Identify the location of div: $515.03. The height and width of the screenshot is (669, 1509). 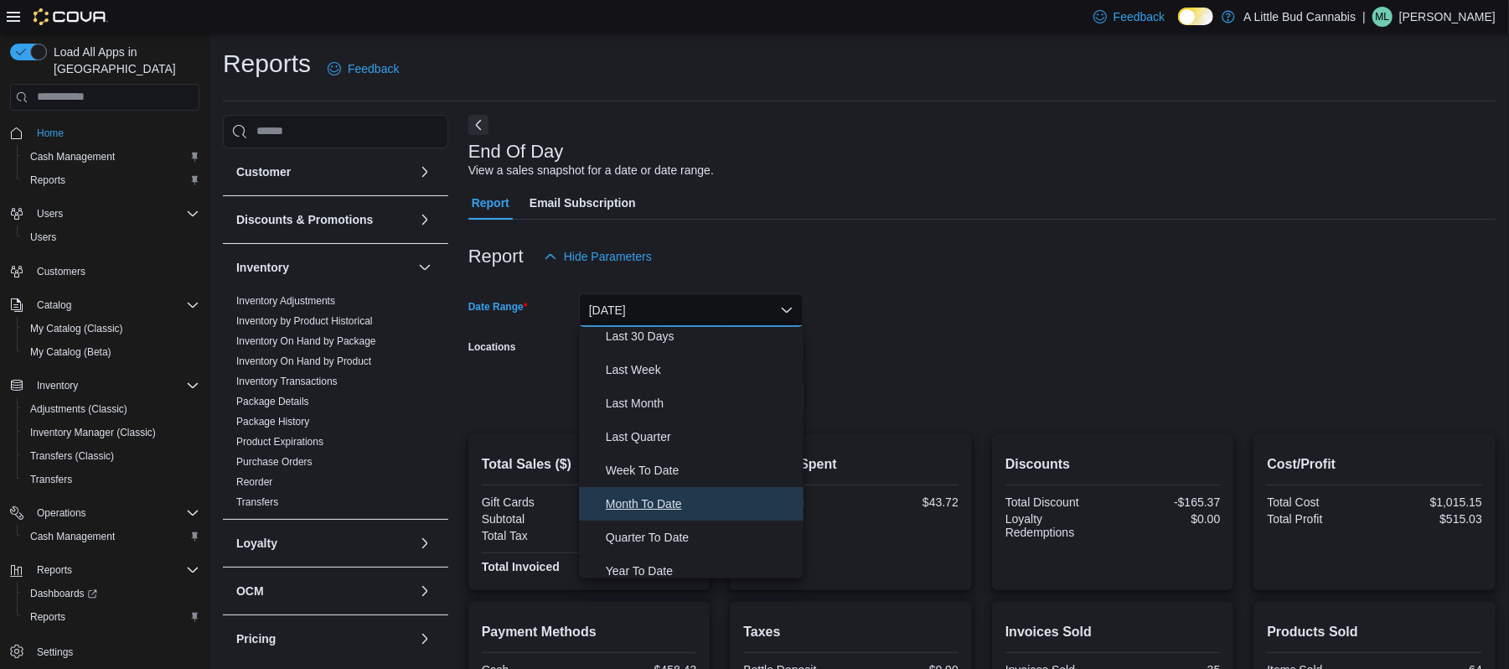
(1430, 519).